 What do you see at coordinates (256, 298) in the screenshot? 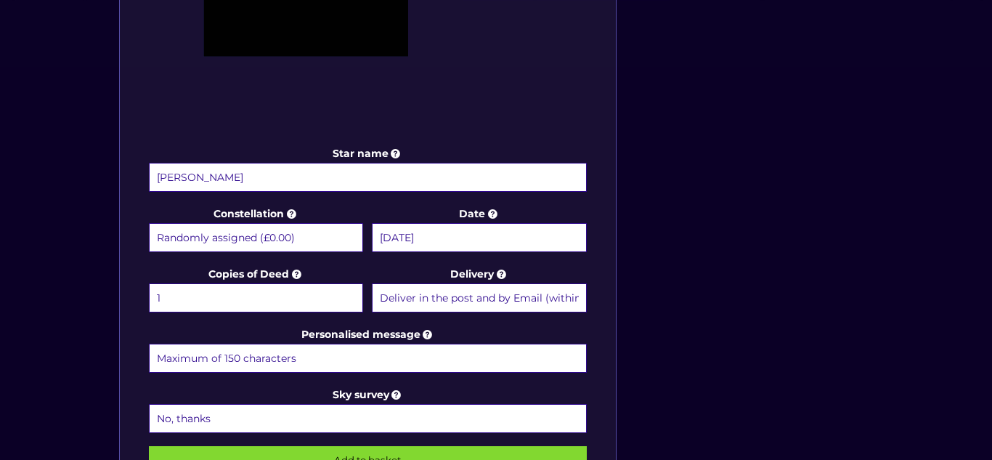
I see `select: Copies of Deed` at bounding box center [256, 298].